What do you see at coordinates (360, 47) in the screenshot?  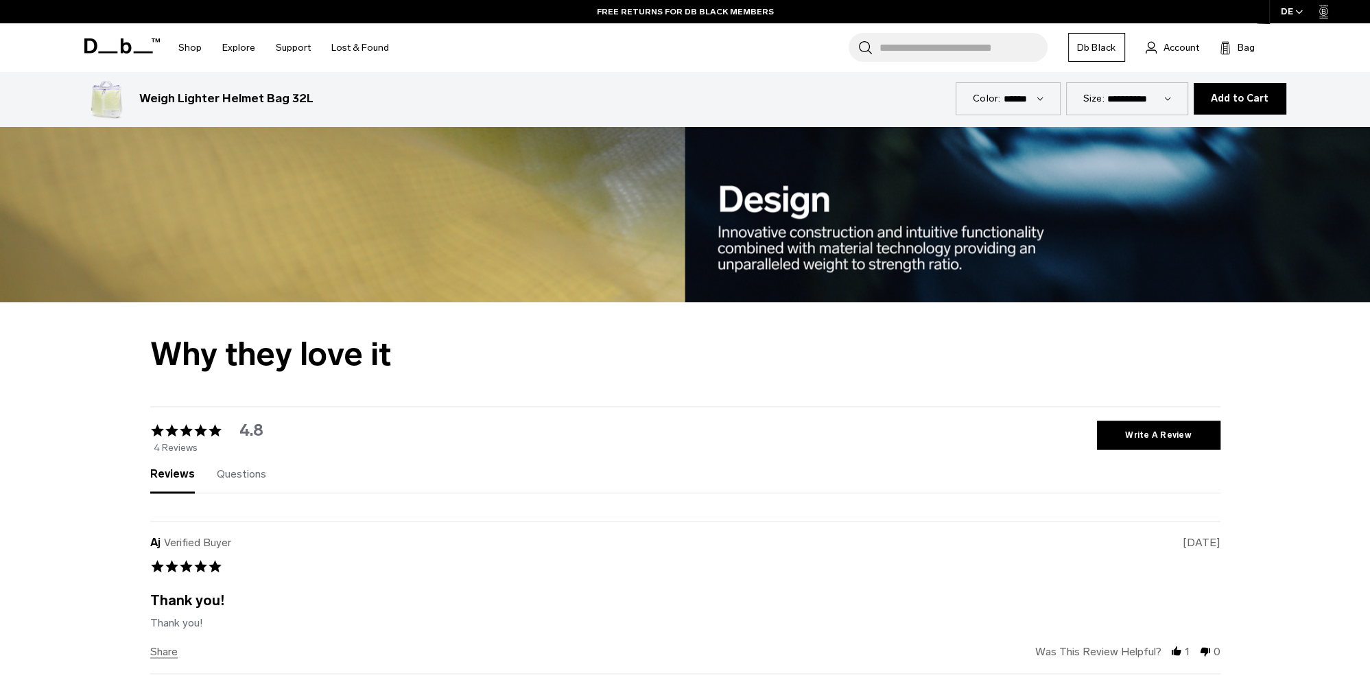 I see `a: Lost & Found` at bounding box center [360, 47].